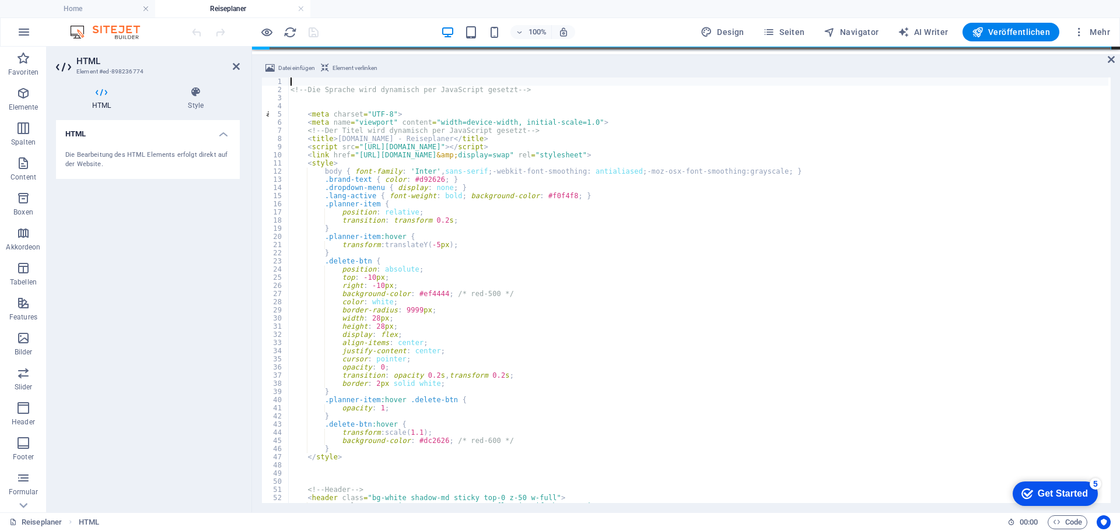 The width and height of the screenshot is (1120, 531). Describe the element at coordinates (722, 32) in the screenshot. I see `button: Design` at that location.